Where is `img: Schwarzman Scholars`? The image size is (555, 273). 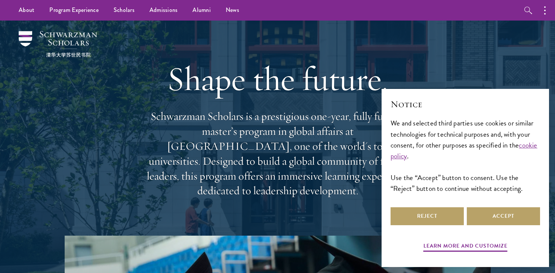
img: Schwarzman Scholars is located at coordinates (58, 44).